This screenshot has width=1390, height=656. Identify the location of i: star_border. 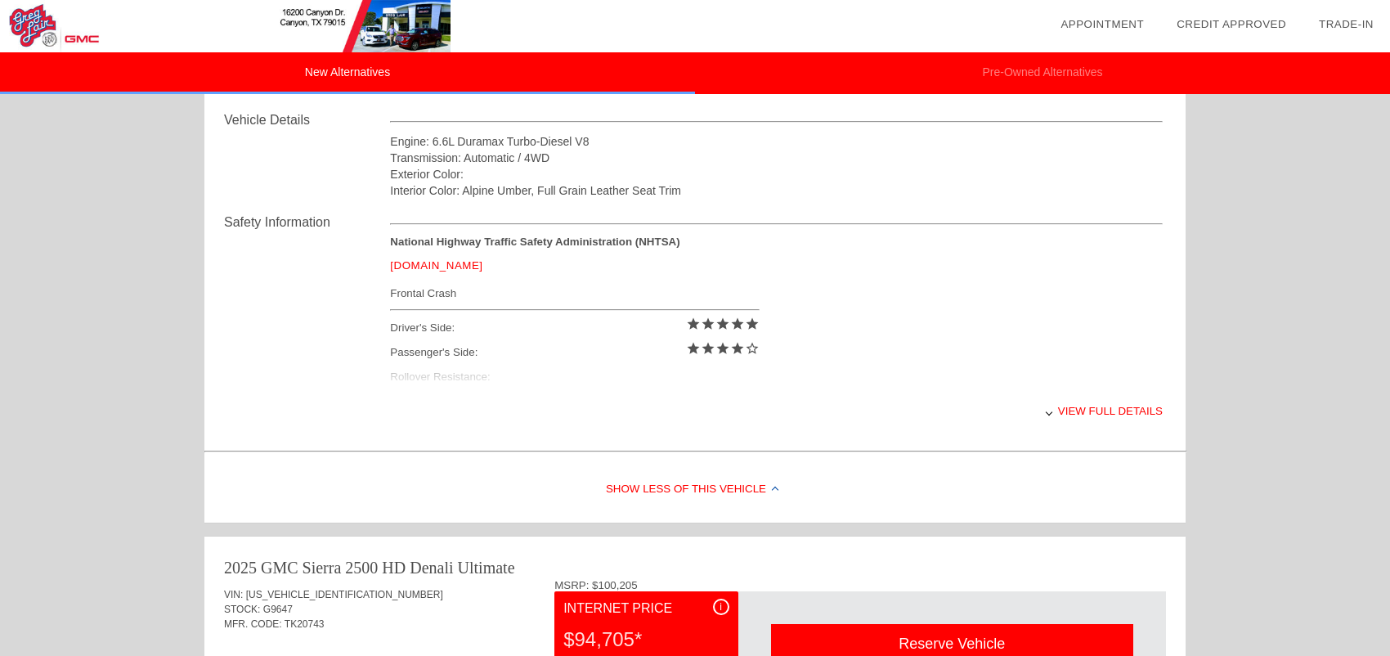
(752, 348).